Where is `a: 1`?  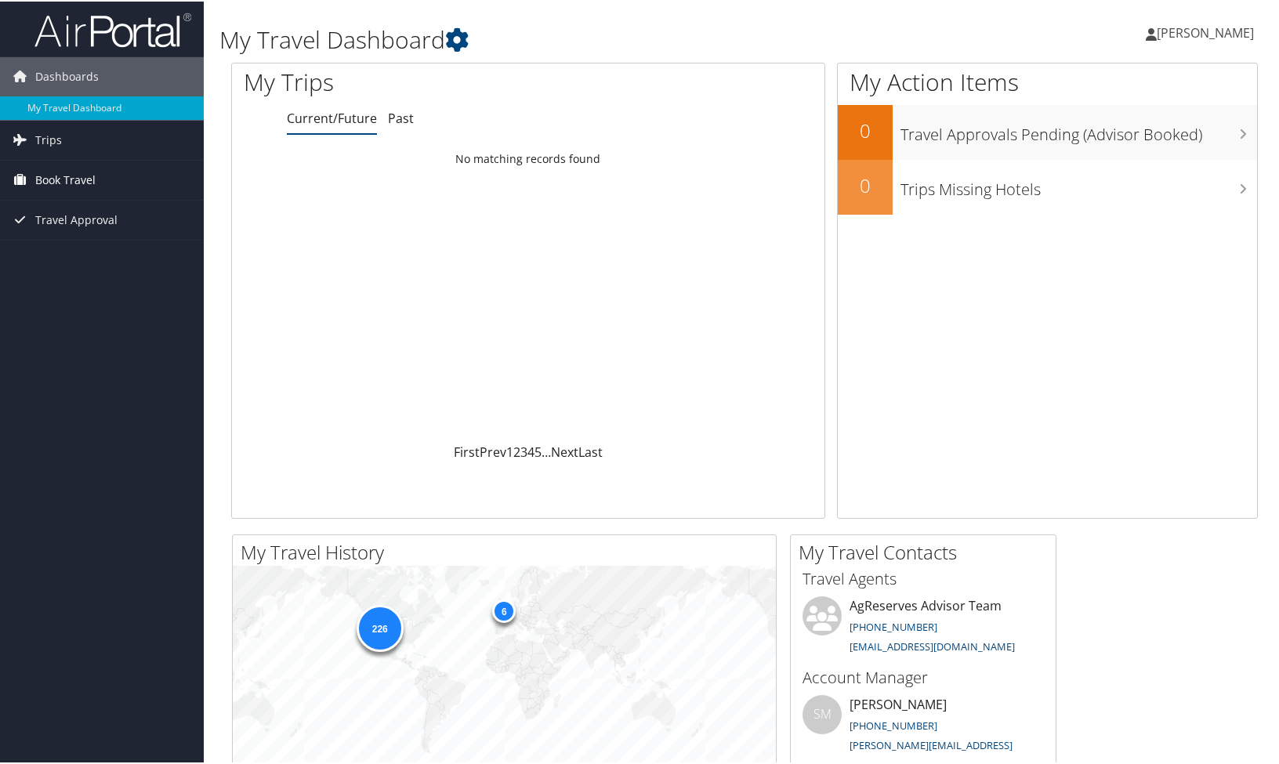
a: 1 is located at coordinates (509, 450).